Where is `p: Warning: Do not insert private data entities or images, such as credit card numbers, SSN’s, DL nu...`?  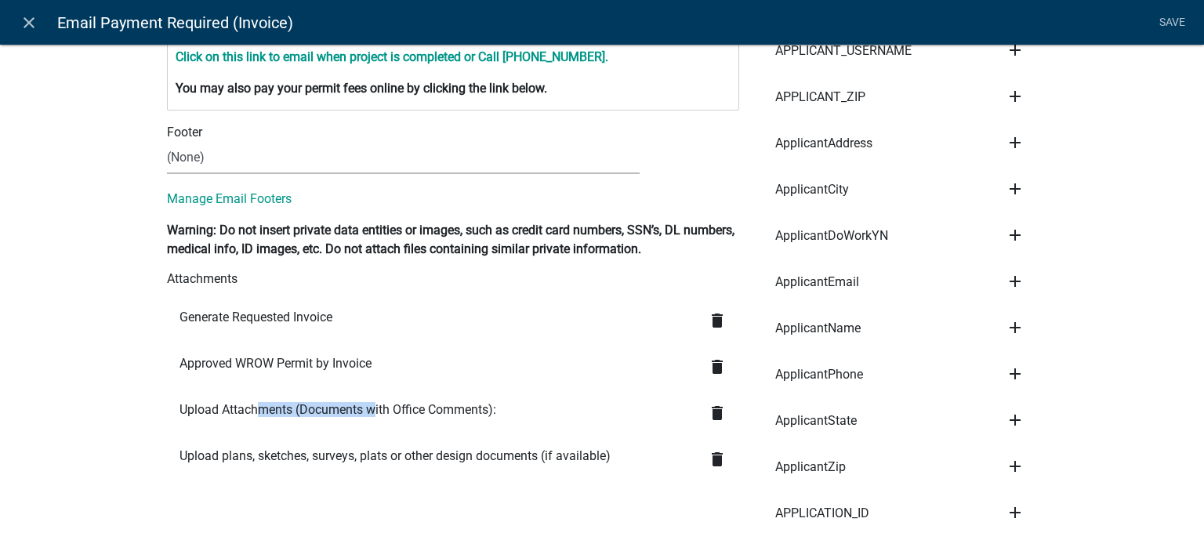 p: Warning: Do not insert private data entities or images, such as credit card numbers, SSN’s, DL nu... is located at coordinates (453, 240).